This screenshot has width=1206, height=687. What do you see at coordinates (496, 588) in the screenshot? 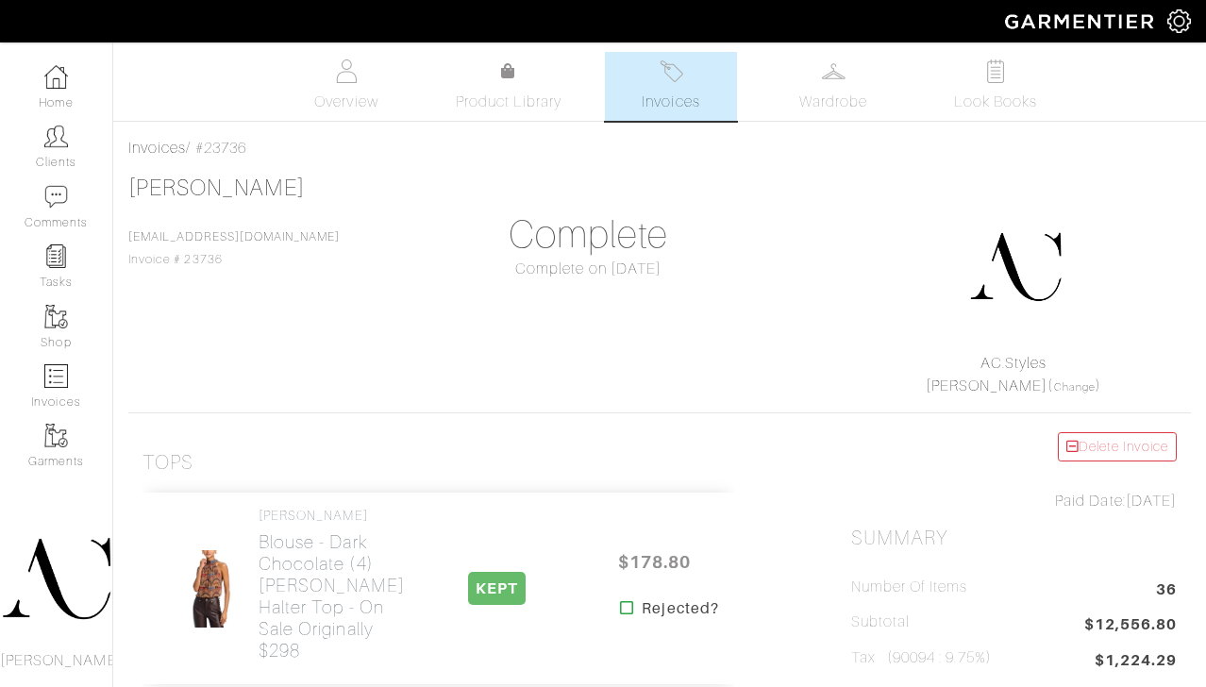
I see `span: KEPT` at bounding box center [496, 588].